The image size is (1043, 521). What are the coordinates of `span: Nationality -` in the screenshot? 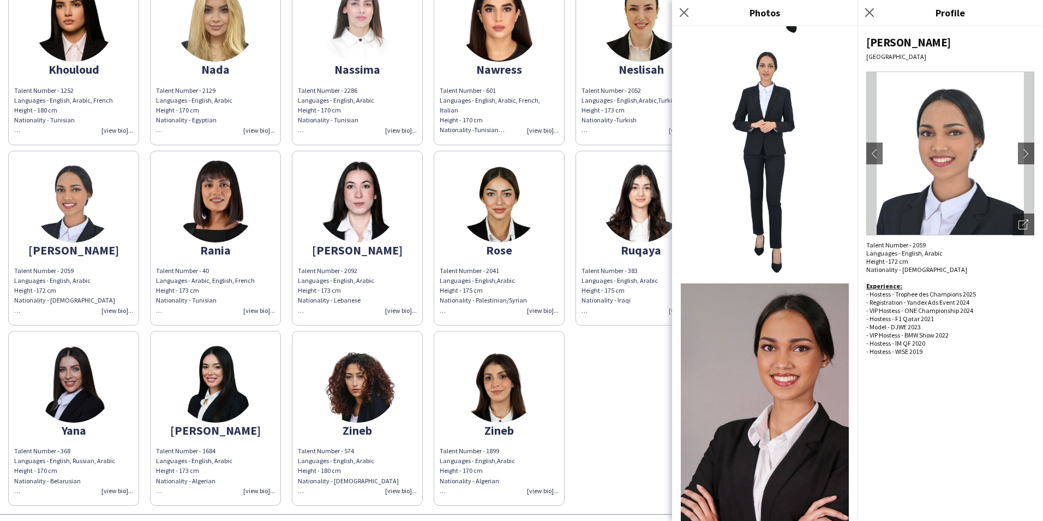 It's located at (599, 120).